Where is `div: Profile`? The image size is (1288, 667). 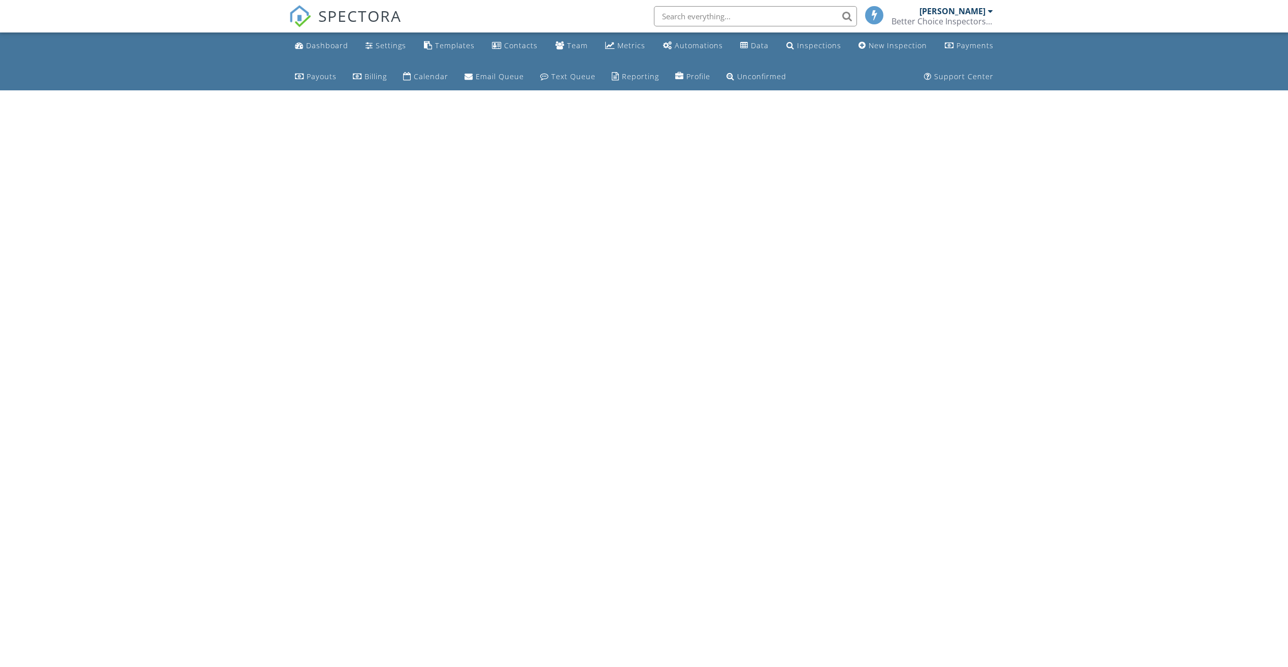 div: Profile is located at coordinates (698, 76).